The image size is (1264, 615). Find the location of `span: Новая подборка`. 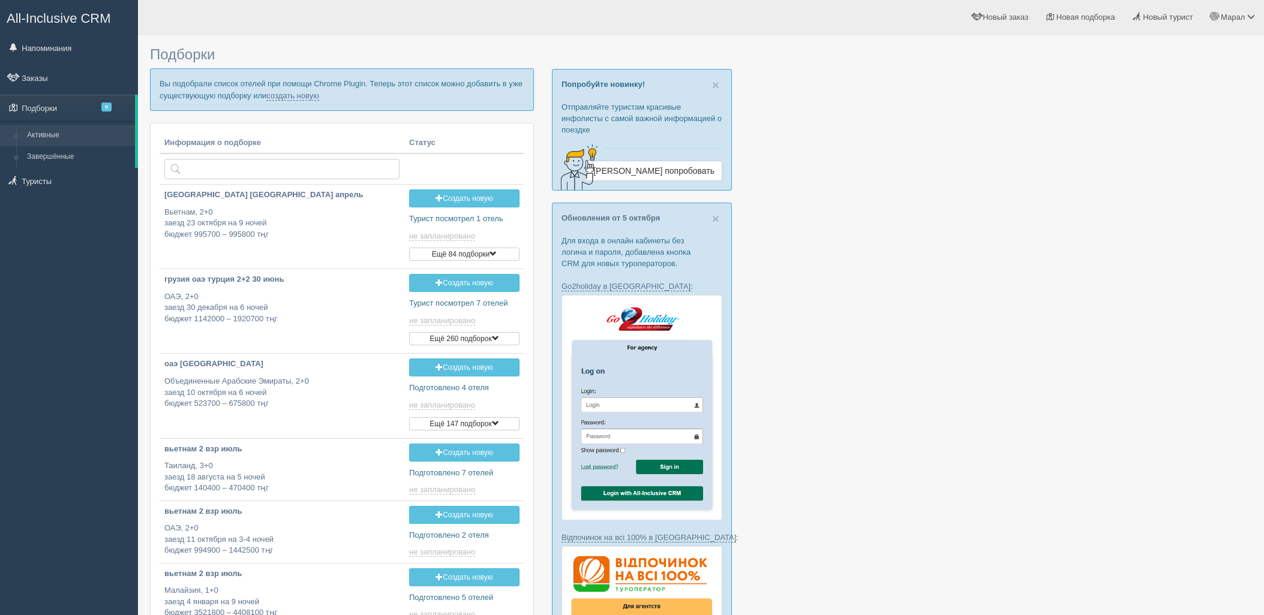

span: Новая подборка is located at coordinates (1086, 17).